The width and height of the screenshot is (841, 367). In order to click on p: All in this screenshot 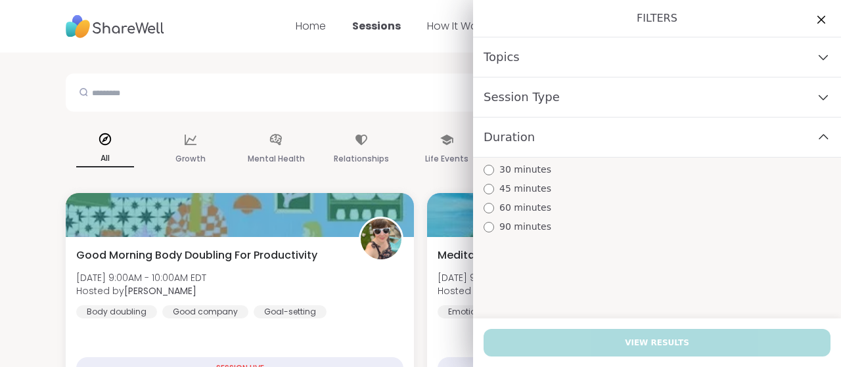, I will do `click(105, 159)`.